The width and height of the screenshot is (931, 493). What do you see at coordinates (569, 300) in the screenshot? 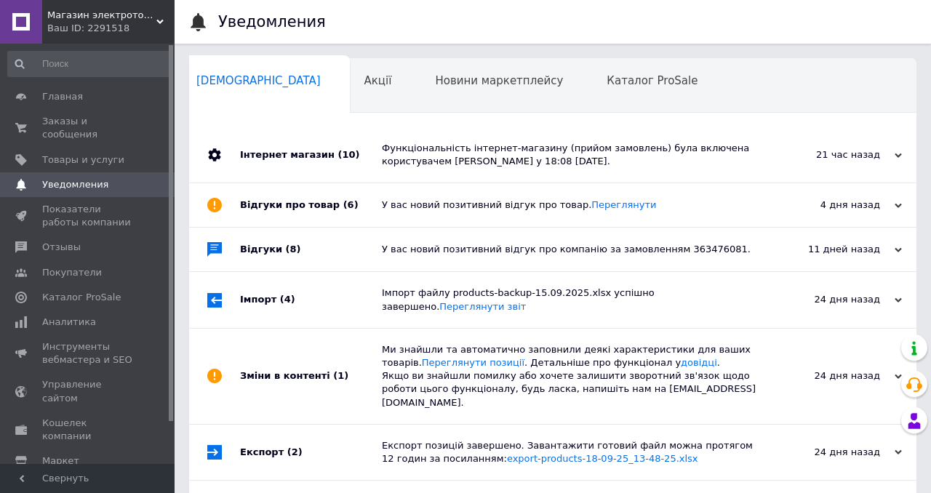
I see `div: Імпорт файлу products-backup-15.09.2025.xlsx успішно завершено.` at bounding box center [569, 300].